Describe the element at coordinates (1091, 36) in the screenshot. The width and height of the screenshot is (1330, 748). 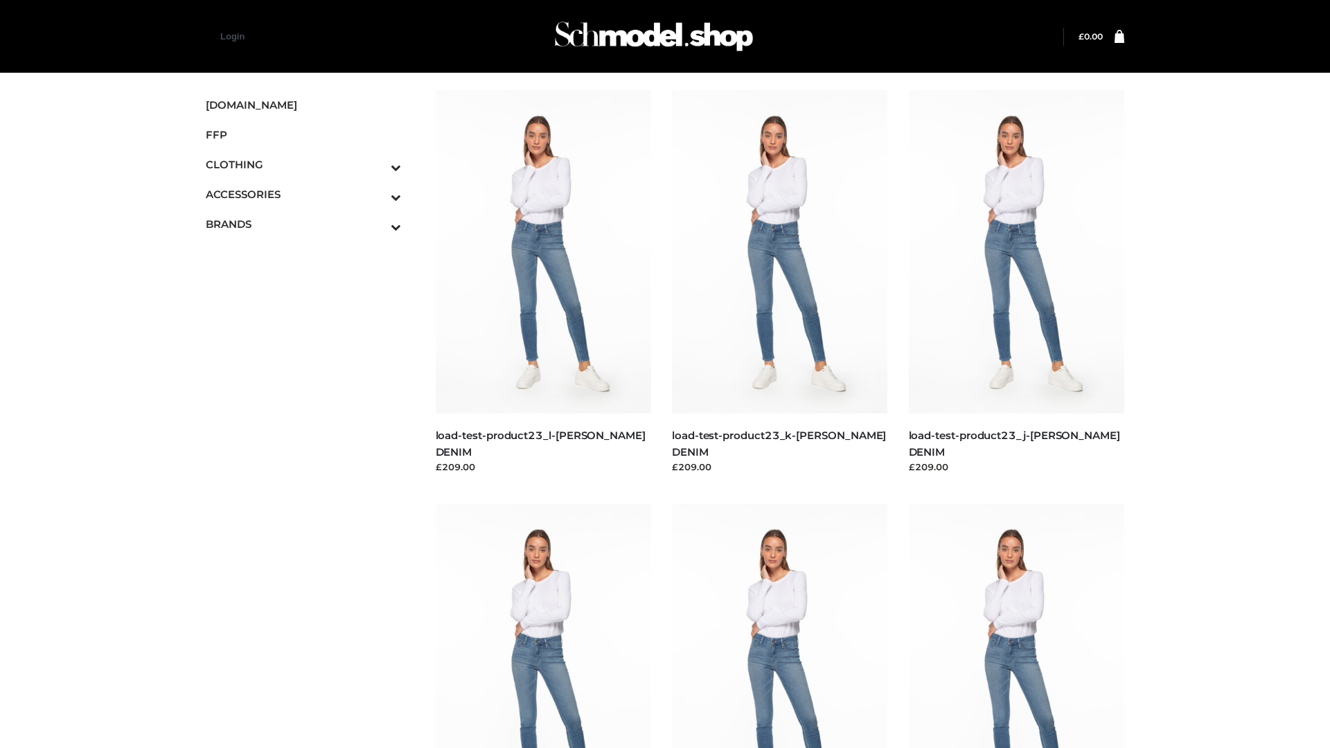
I see `a: £0.00` at that location.